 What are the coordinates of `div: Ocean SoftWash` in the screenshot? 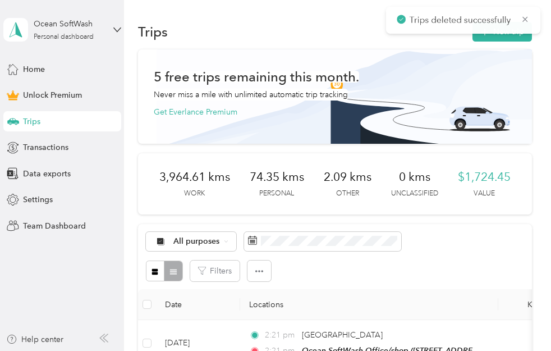 It's located at (68, 24).